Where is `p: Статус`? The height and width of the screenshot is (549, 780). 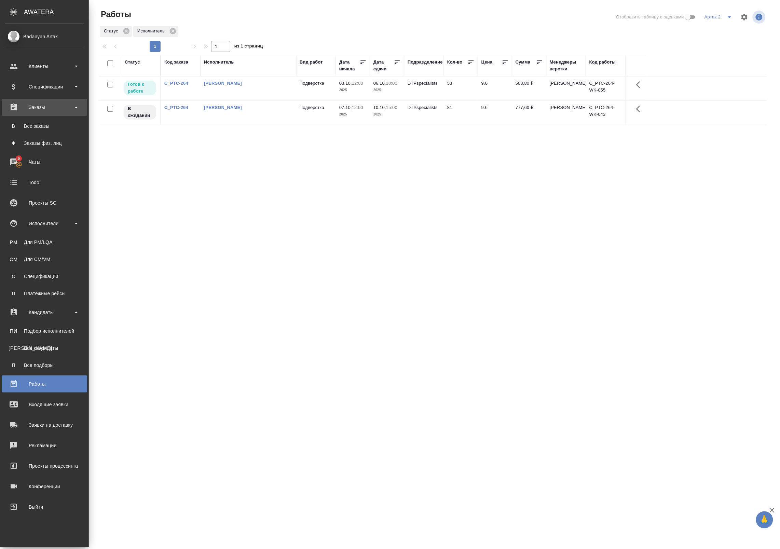 p: Статус is located at coordinates (112, 31).